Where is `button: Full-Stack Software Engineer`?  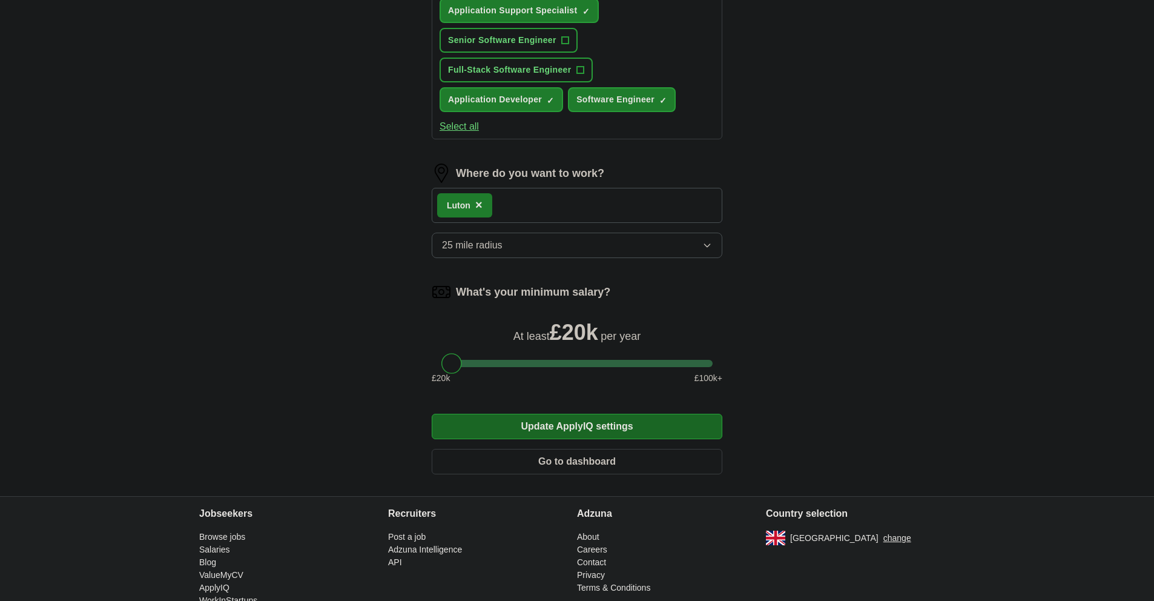 button: Full-Stack Software Engineer is located at coordinates (516, 70).